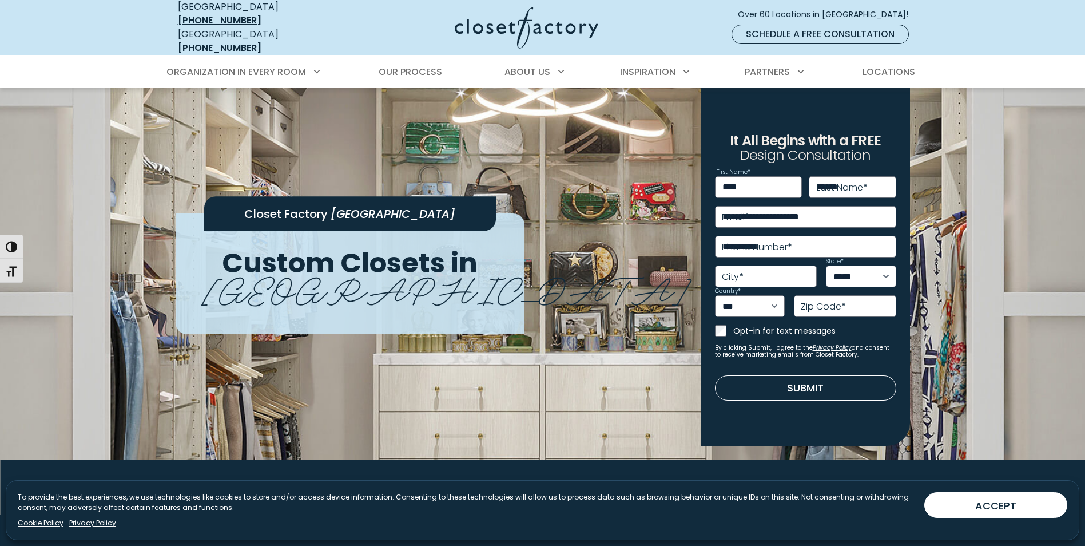 The height and width of the screenshot is (546, 1085). Describe the element at coordinates (996, 504) in the screenshot. I see `button: ACCEPT` at that location.